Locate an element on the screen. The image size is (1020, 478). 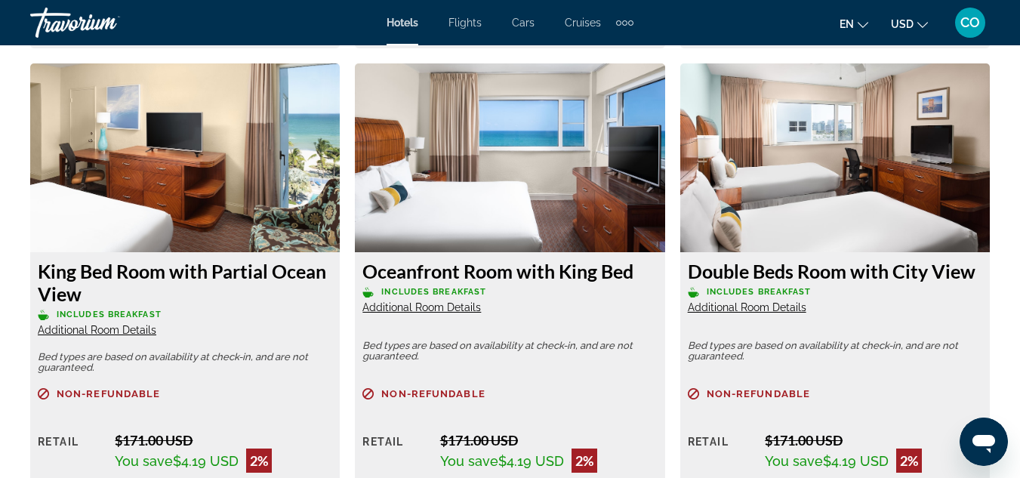
span: Flights is located at coordinates (465, 23).